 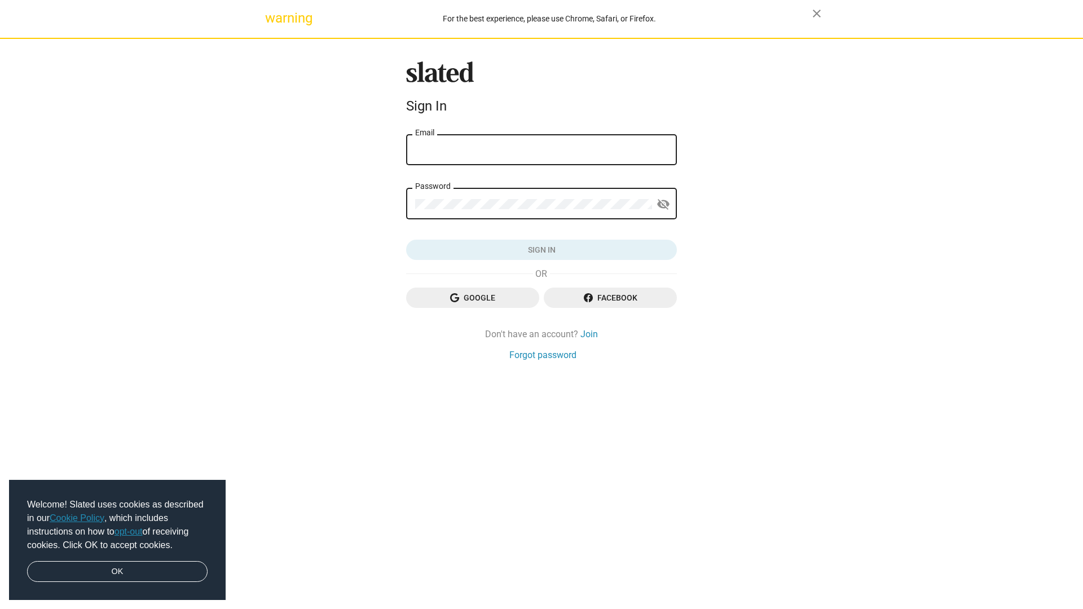 I want to click on sl-branding: Sign In, so click(x=541, y=90).